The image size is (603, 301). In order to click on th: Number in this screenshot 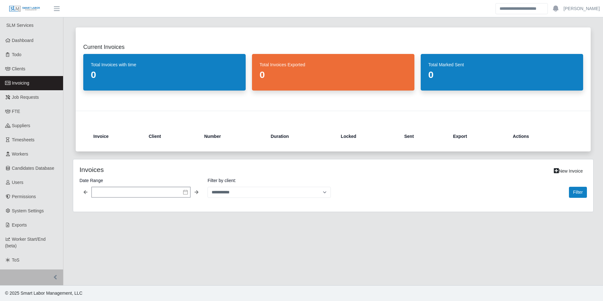, I will do `click(232, 136)`.